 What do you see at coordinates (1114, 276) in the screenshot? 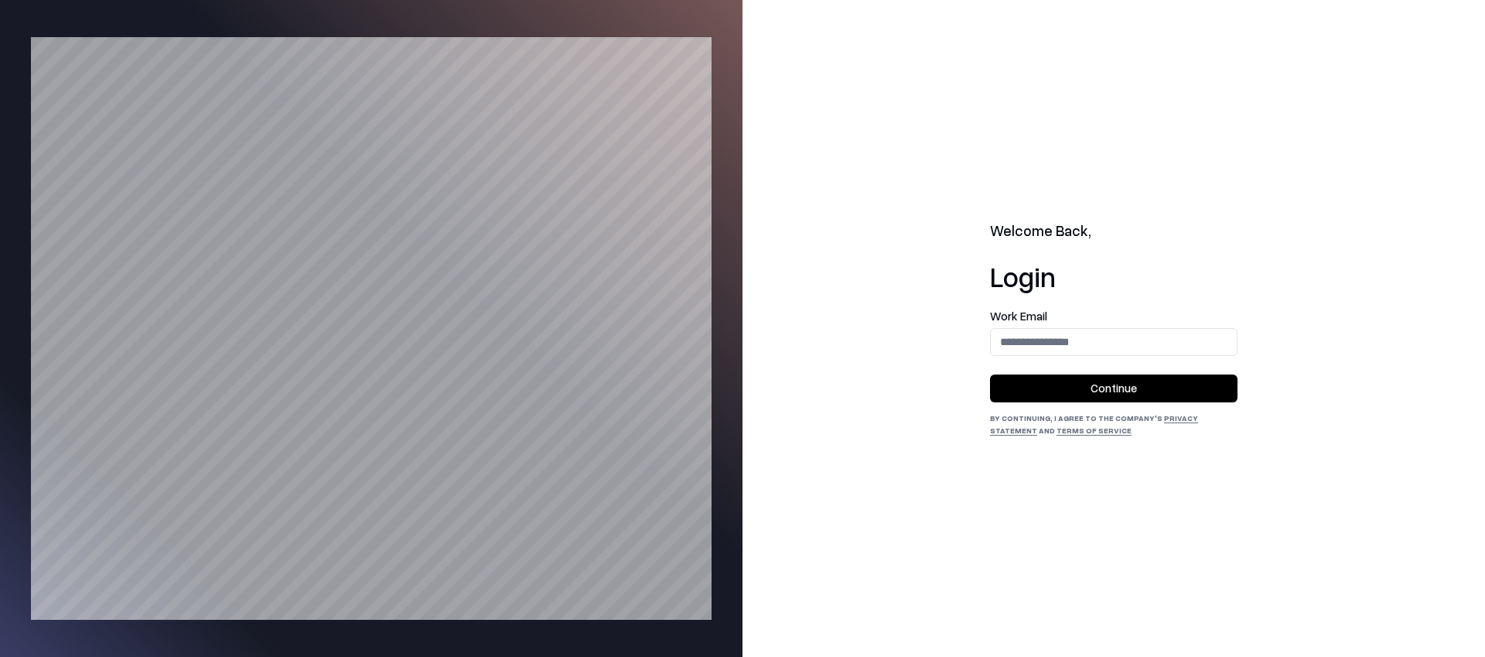
I see `h1: Login` at bounding box center [1114, 276].